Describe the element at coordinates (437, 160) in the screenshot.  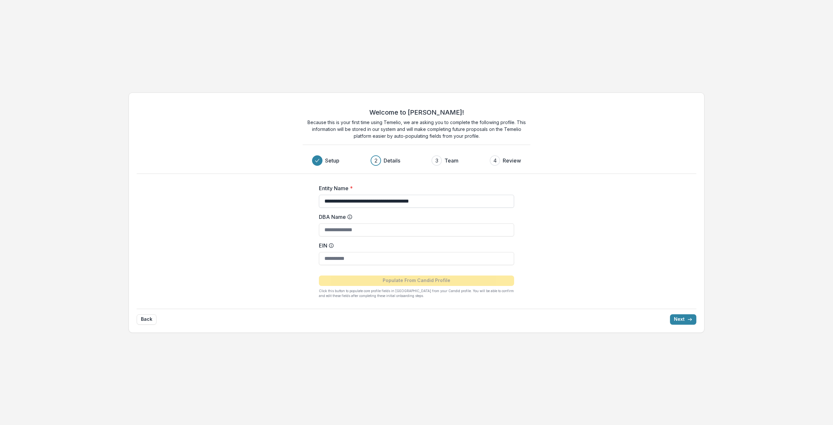
I see `div: 3` at that location.